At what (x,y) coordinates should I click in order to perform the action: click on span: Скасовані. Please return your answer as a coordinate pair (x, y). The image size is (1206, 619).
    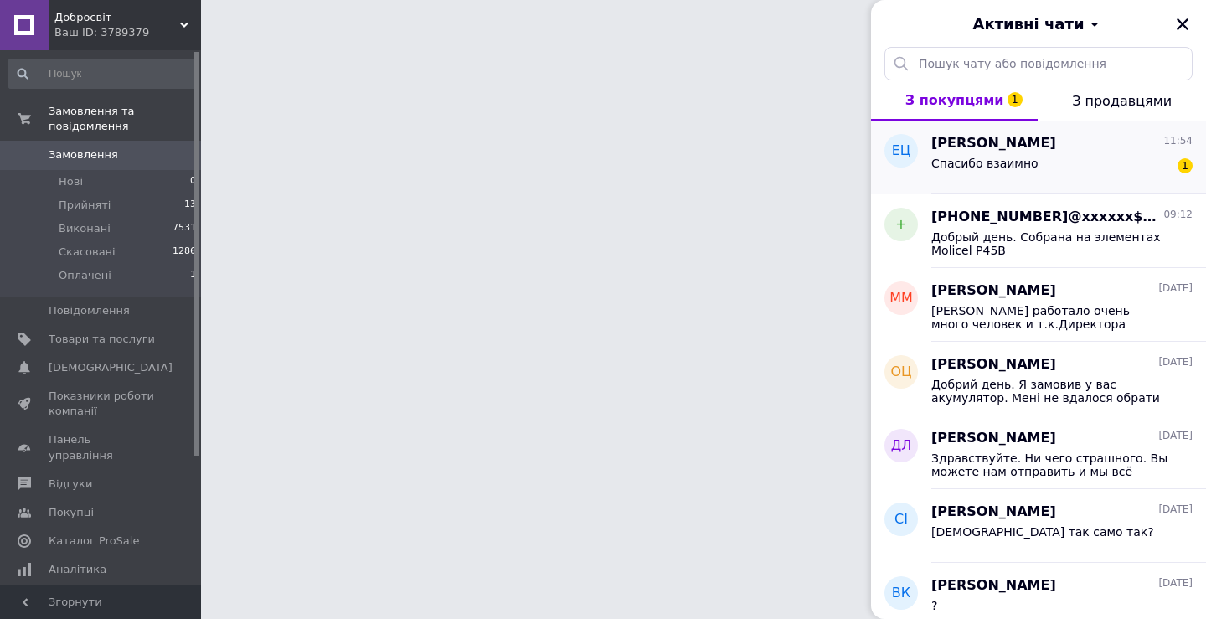
    Looking at the image, I should click on (87, 252).